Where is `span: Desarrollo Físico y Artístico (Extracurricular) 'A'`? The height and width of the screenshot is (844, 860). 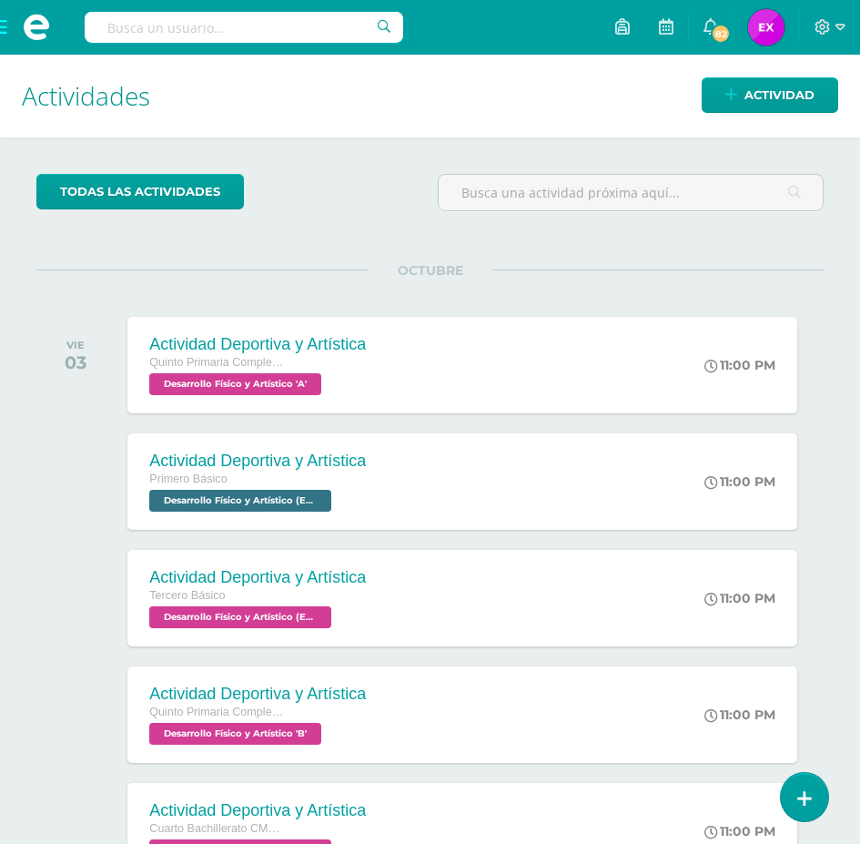 span: Desarrollo Físico y Artístico (Extracurricular) 'A' is located at coordinates (240, 501).